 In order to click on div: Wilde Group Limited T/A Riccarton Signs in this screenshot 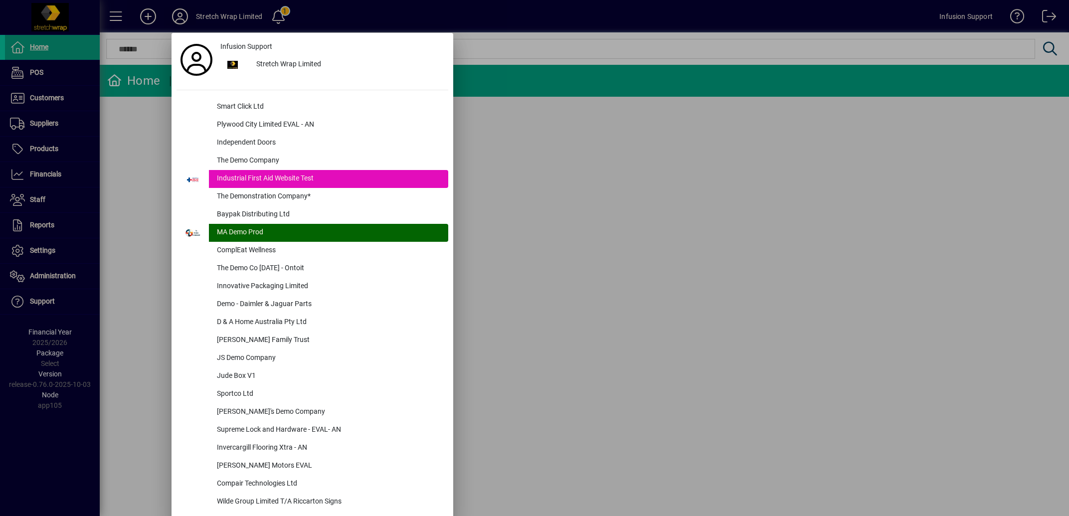, I will do `click(328, 502)`.